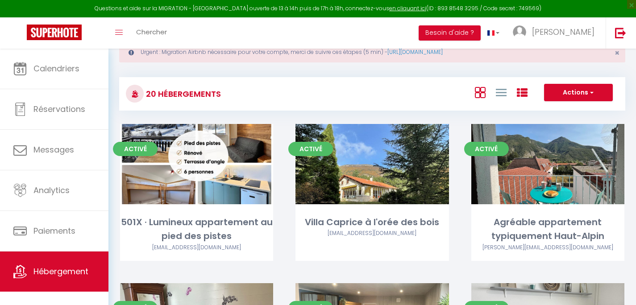  What do you see at coordinates (547, 229) in the screenshot?
I see `div: Agréable appartement typiquement Haut-Alpin` at bounding box center [547, 229].